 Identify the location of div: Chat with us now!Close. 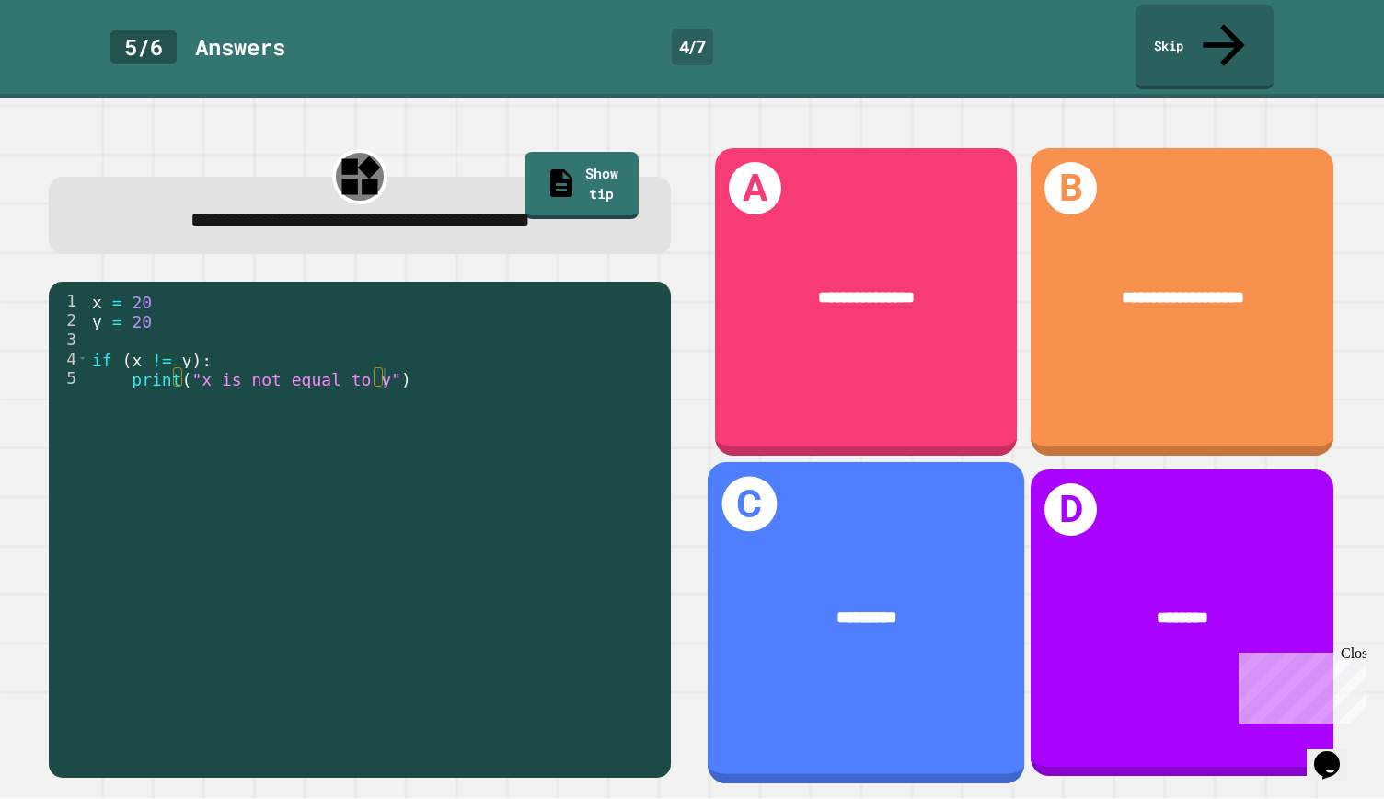
(67, 62).